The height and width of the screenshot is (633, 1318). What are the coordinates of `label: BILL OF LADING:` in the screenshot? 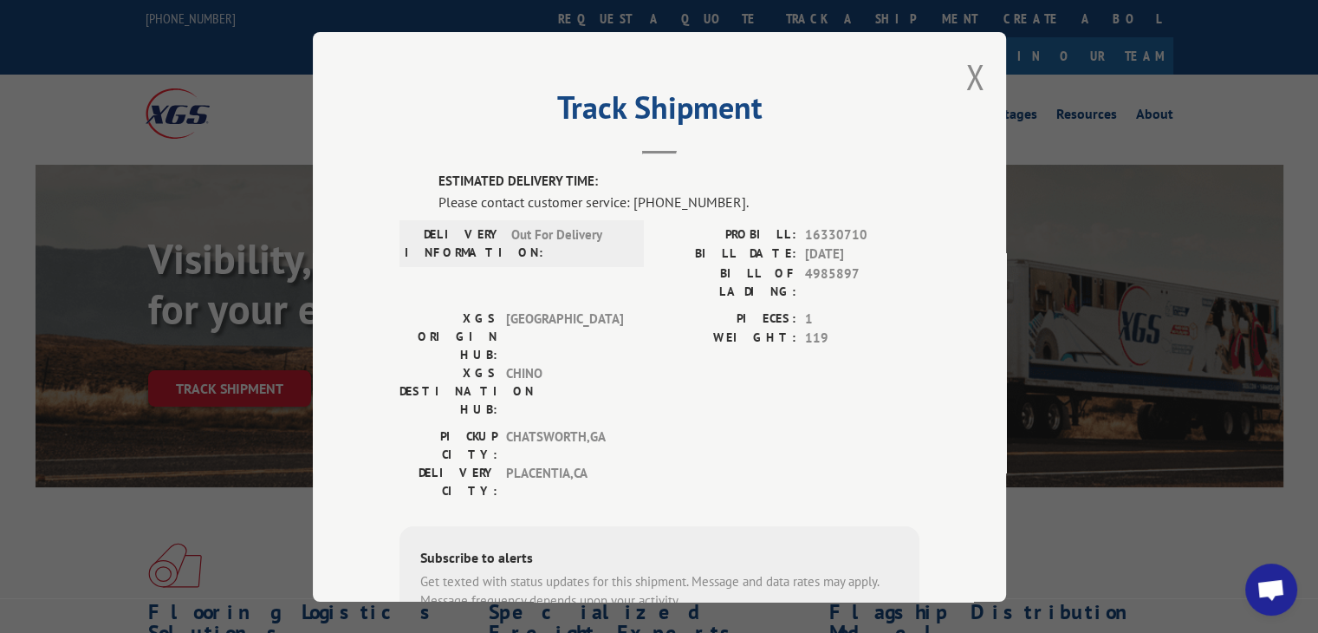 It's located at (728, 282).